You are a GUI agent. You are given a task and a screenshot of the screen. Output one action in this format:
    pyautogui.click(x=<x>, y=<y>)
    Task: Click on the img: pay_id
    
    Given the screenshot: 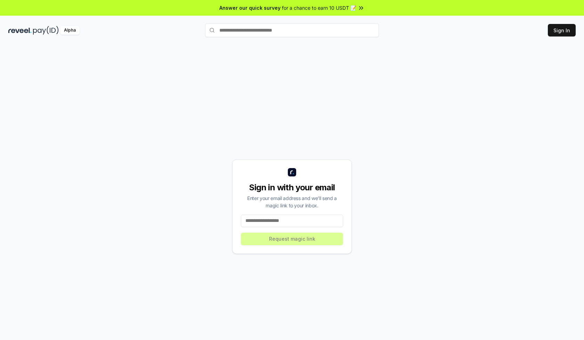 What is the action you would take?
    pyautogui.click(x=46, y=30)
    